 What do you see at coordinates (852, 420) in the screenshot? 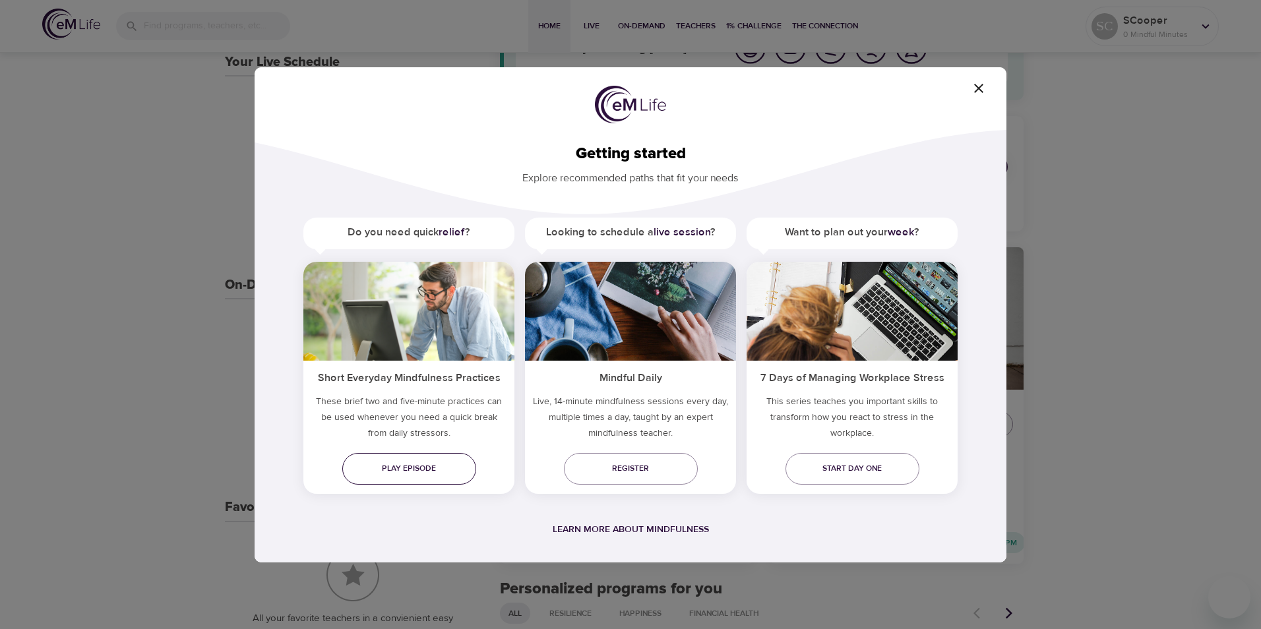
I see `p: This series teaches you important skills to transform how you react to stress in the workplace.` at bounding box center [852, 420].